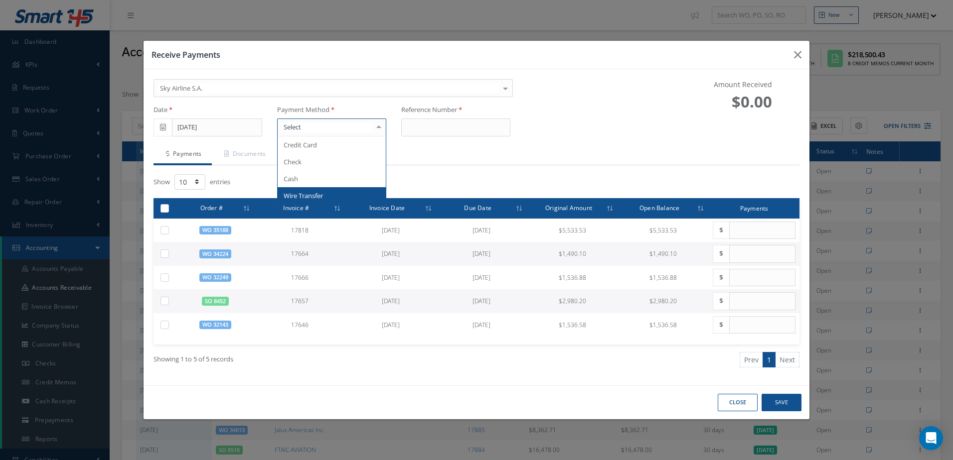 The height and width of the screenshot is (460, 953). Describe the element at coordinates (291, 179) in the screenshot. I see `span: Cash` at that location.